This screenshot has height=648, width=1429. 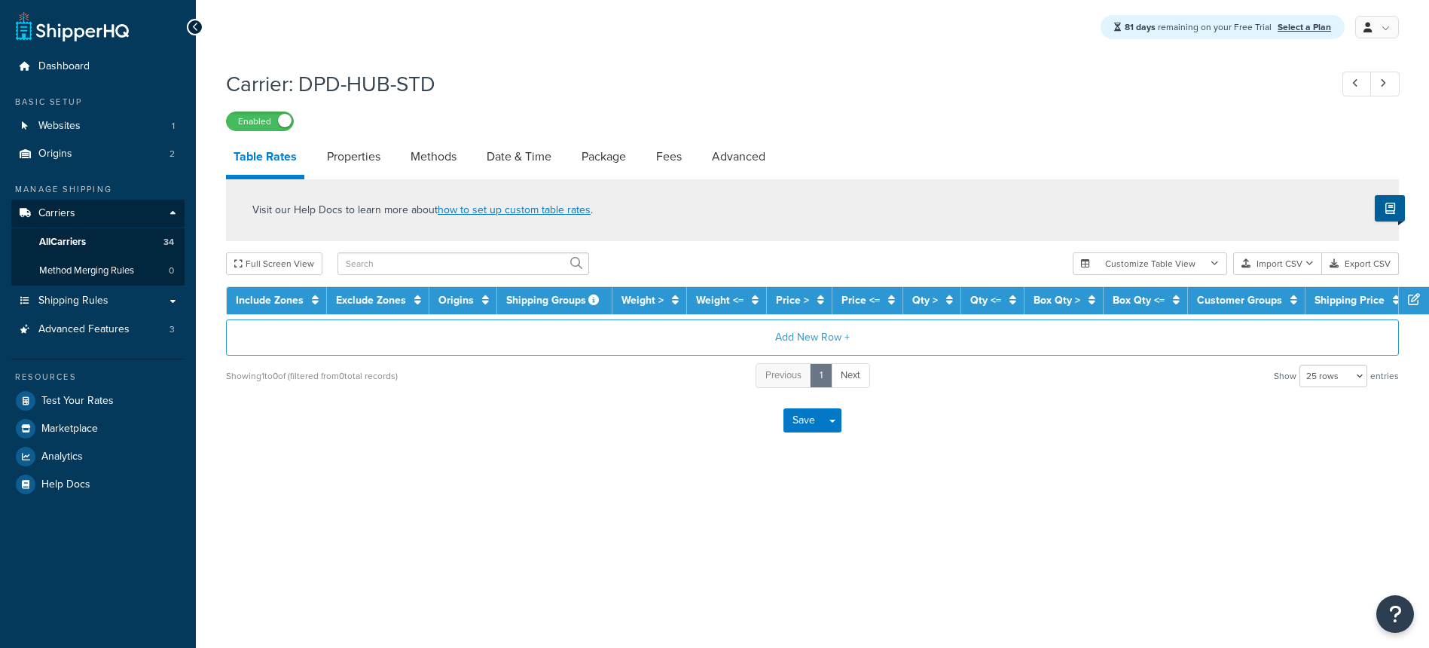 What do you see at coordinates (860, 300) in the screenshot?
I see `a: Price <=` at bounding box center [860, 300].